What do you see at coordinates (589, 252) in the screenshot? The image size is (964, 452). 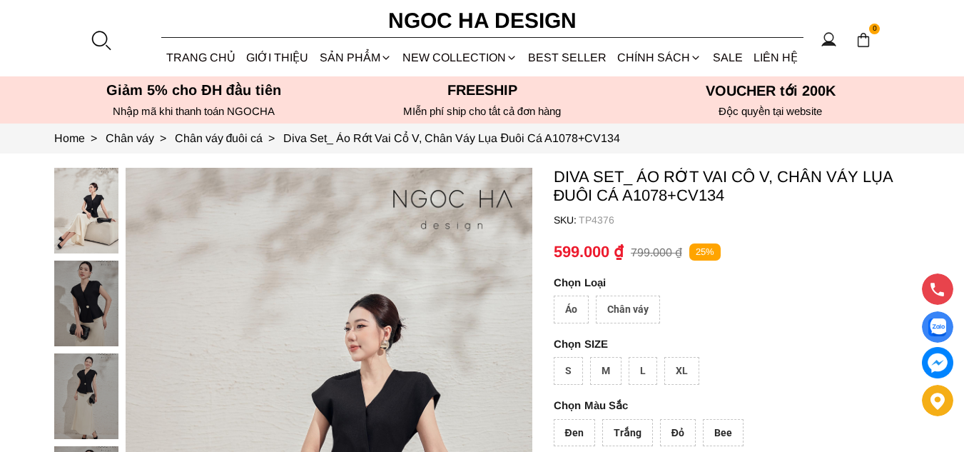 I see `p: 599.000 ₫` at bounding box center [589, 252].